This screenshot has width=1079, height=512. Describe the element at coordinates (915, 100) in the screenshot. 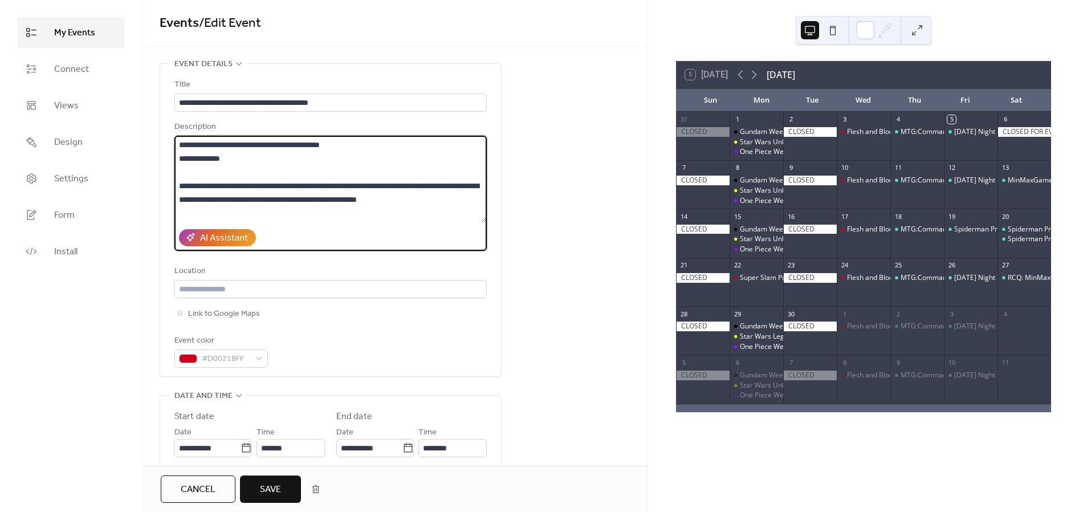

I see `div: Thu` at that location.